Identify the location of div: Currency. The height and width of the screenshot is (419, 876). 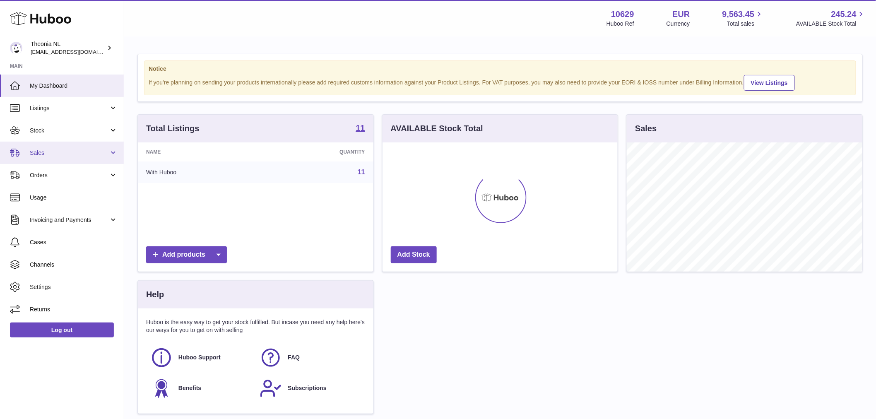
(678, 24).